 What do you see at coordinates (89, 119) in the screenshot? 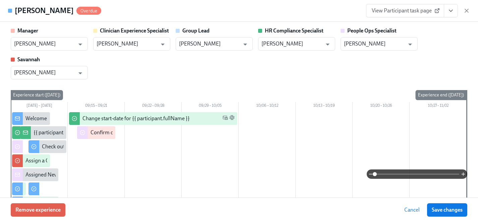
I see `div: Welcome from the Charlie Health Compliance Team 👋` at bounding box center [89, 119].